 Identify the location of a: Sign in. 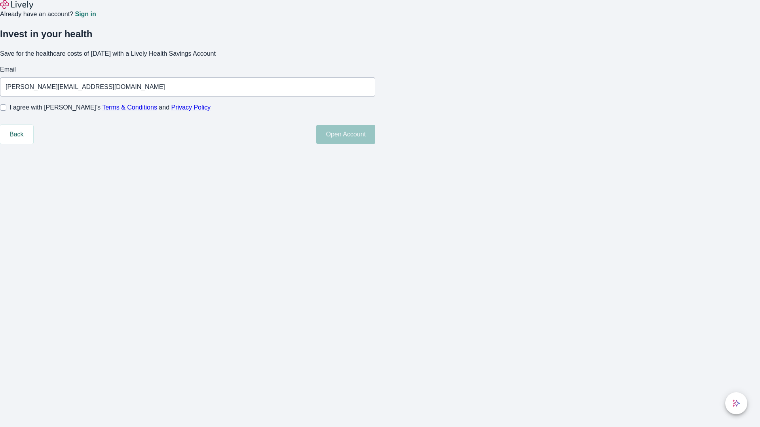
(85, 14).